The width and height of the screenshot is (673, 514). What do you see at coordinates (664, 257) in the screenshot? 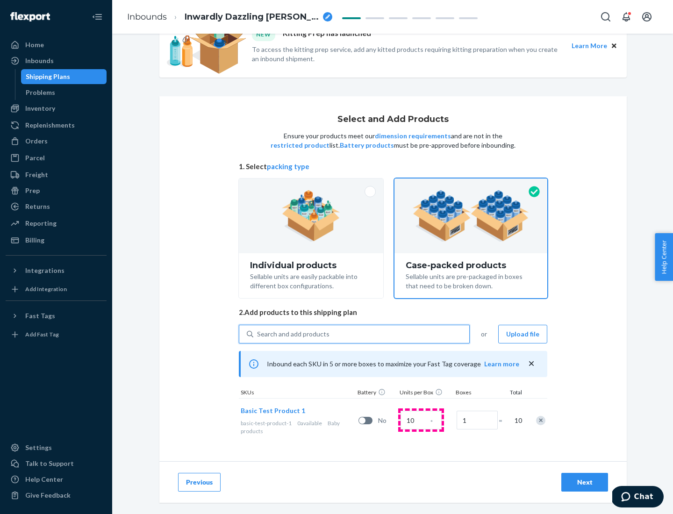
I see `button: Help Center` at bounding box center [664, 257].